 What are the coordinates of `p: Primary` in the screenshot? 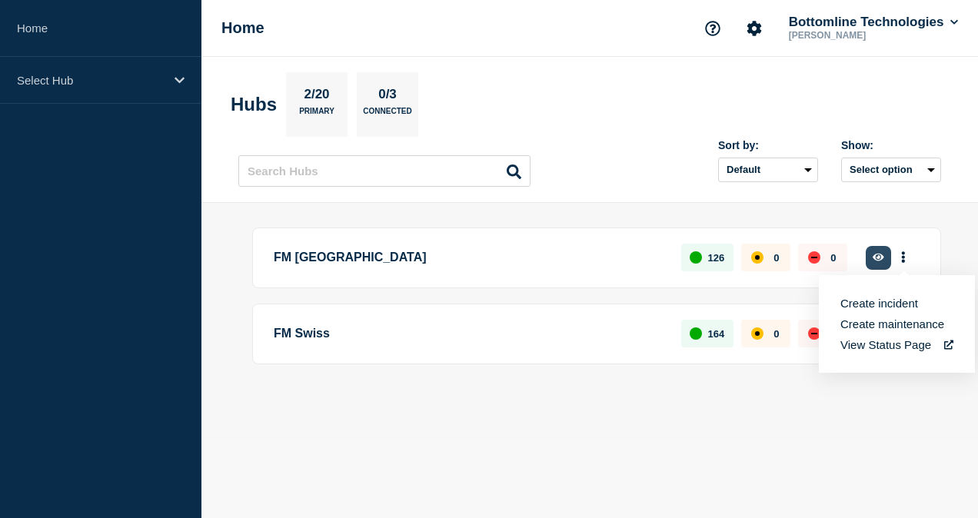 It's located at (317, 115).